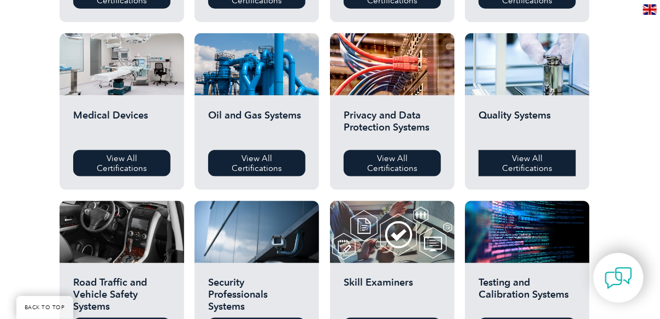  What do you see at coordinates (528, 126) in the screenshot?
I see `h2: Quality Systems` at bounding box center [528, 126].